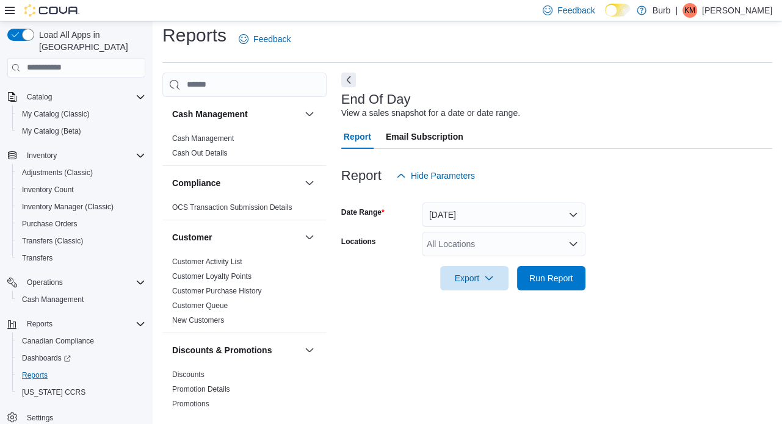  Describe the element at coordinates (618, 10) in the screenshot. I see `input: Dark Mode` at that location.